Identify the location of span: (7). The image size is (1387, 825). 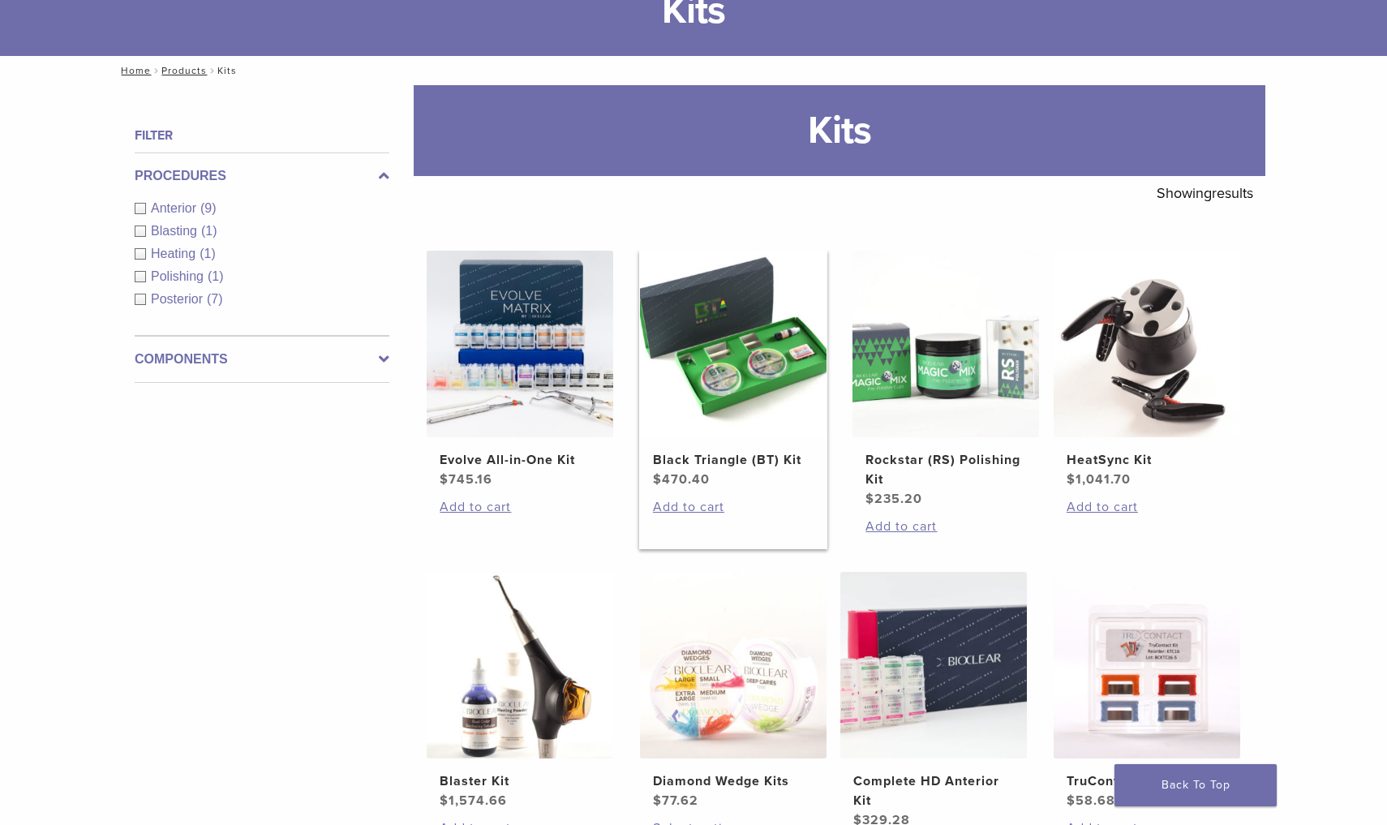
(215, 299).